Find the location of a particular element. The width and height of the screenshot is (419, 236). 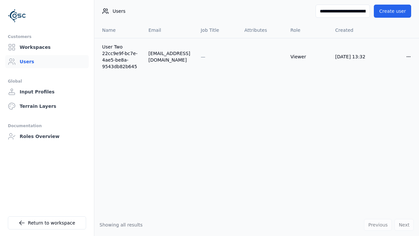

div: Global is located at coordinates (47, 81).